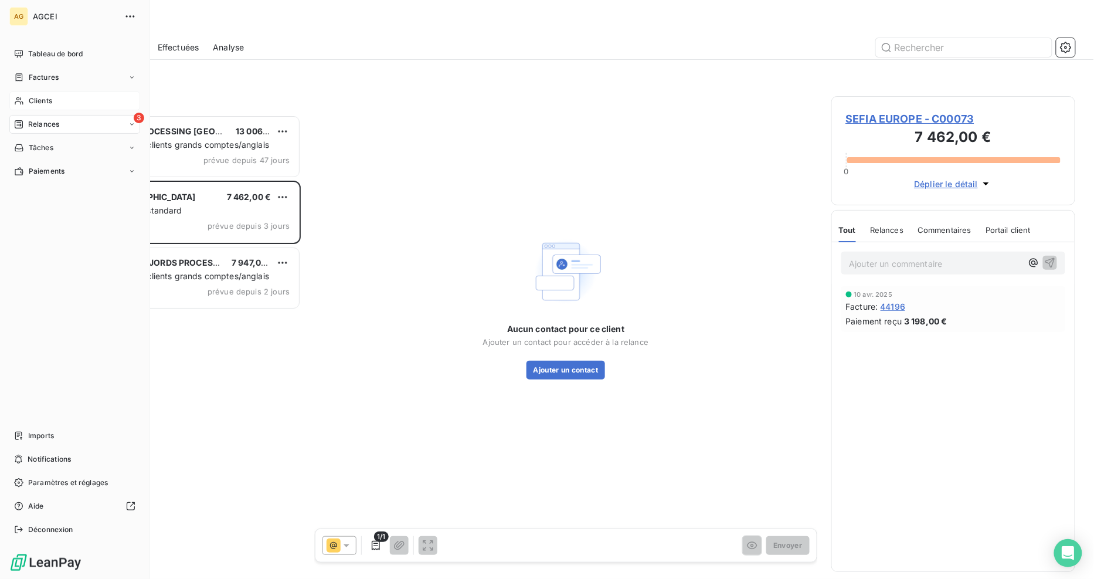 Image resolution: width=1094 pixels, height=579 pixels. What do you see at coordinates (848, 230) in the screenshot?
I see `span: Tout` at bounding box center [848, 230].